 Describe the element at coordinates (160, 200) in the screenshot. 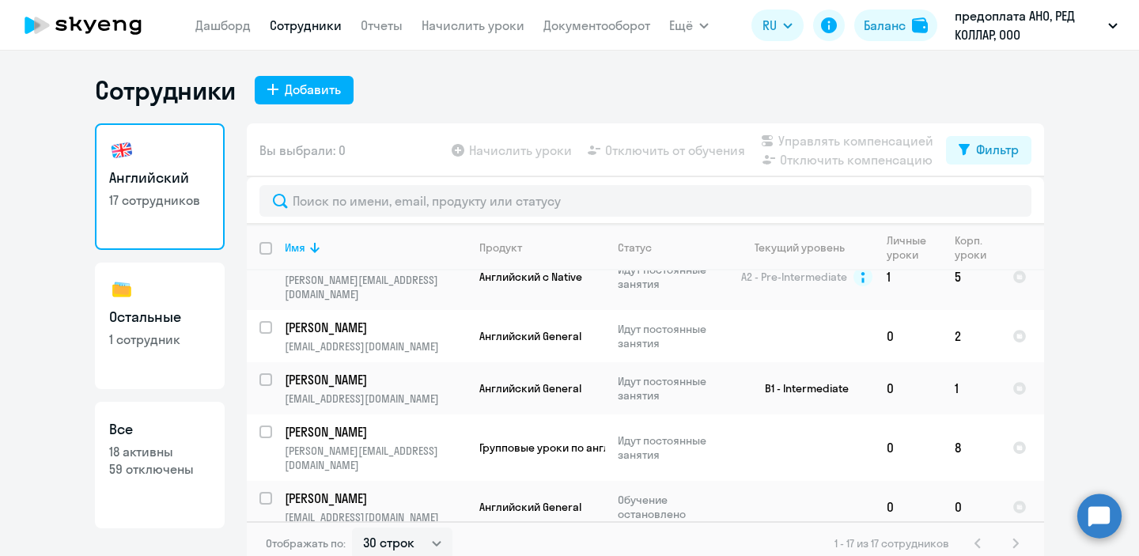

I see `p: 17 сотрудников` at that location.